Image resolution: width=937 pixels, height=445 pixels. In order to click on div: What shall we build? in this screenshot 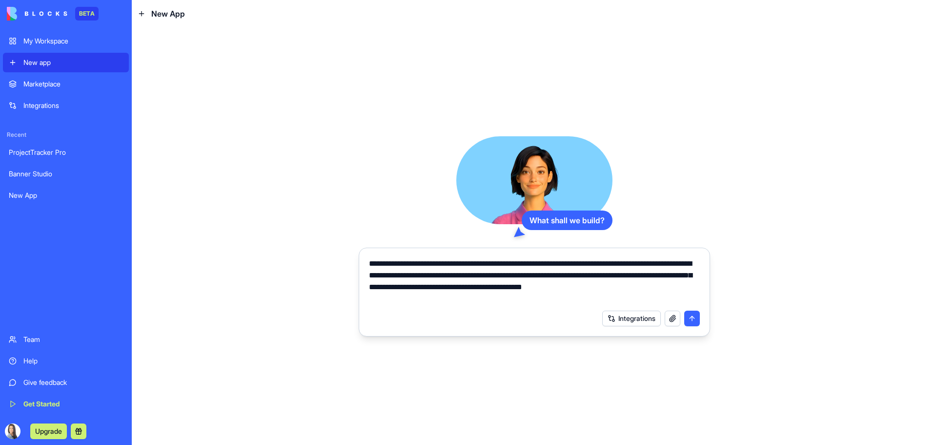, I will do `click(567, 220)`.